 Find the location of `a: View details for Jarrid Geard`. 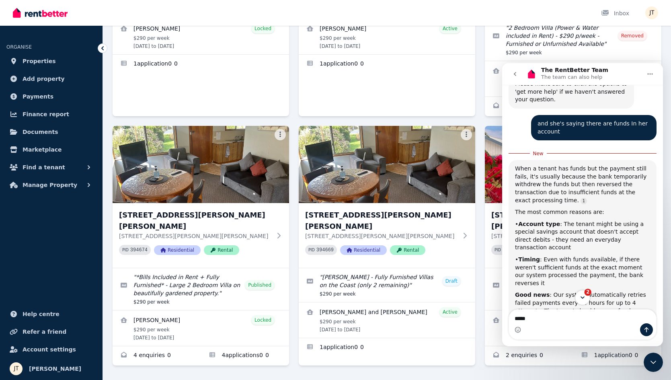

a: View details for Jarrid Geard is located at coordinates (573, 328).